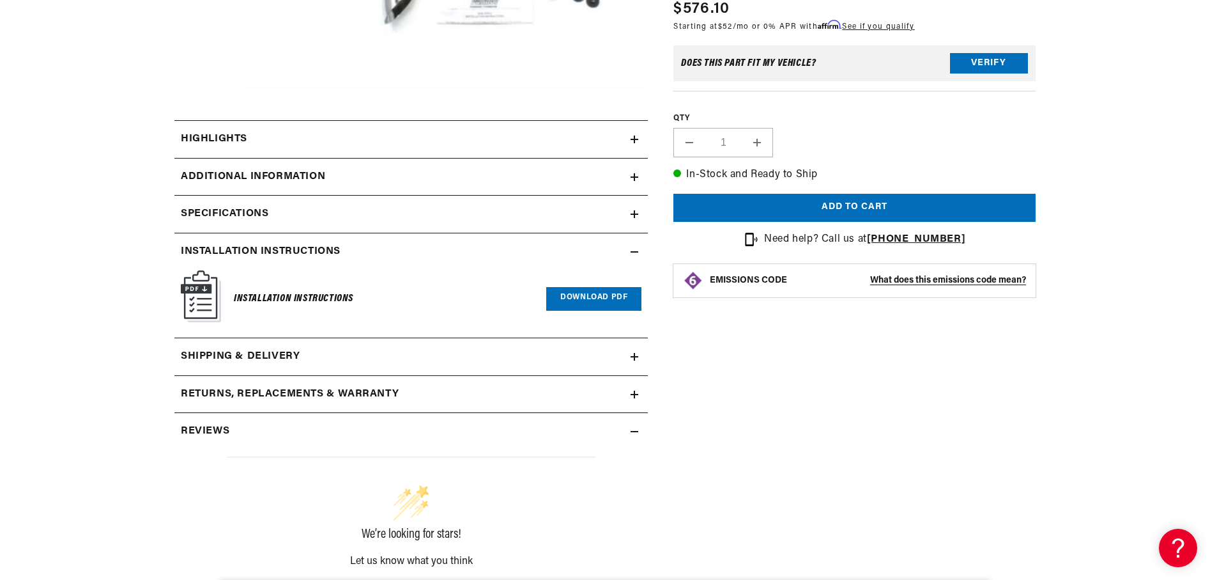 This screenshot has width=1210, height=580. Describe the element at coordinates (878, 27) in the screenshot. I see `a: See if you qualify - Learn more about Affirm Financing (opens in modal)` at that location.